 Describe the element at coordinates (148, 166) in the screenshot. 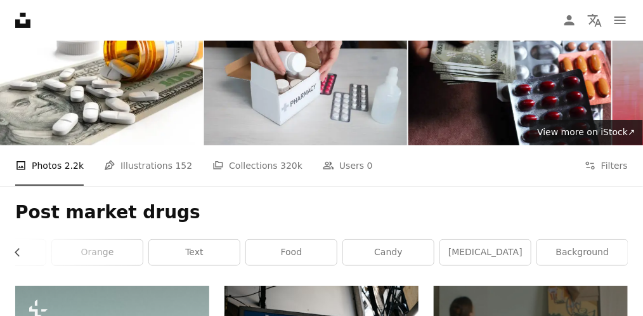

I see `a: Illustrations 152` at that location.